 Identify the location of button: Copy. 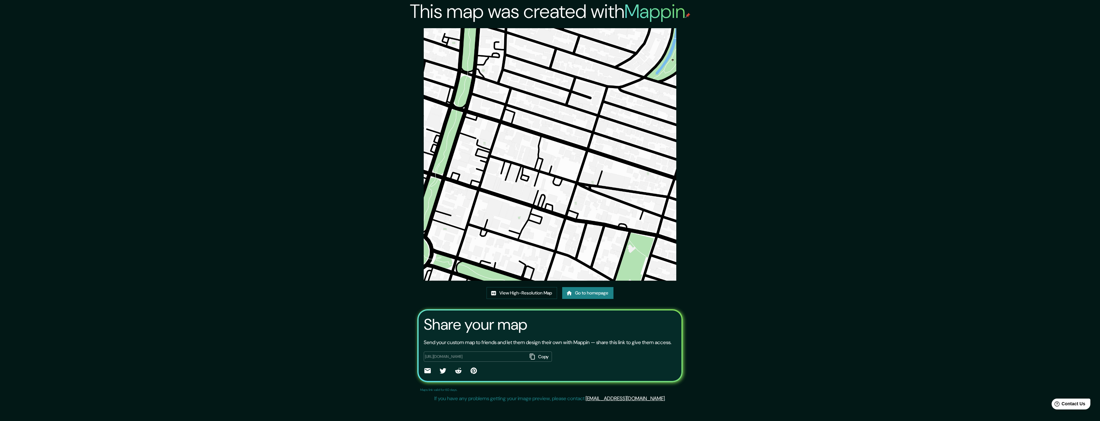
(539, 357).